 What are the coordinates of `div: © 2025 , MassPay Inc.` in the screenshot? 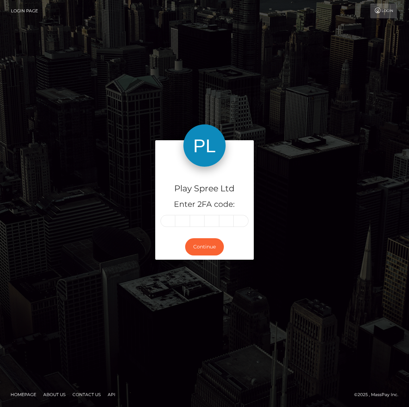 It's located at (379, 394).